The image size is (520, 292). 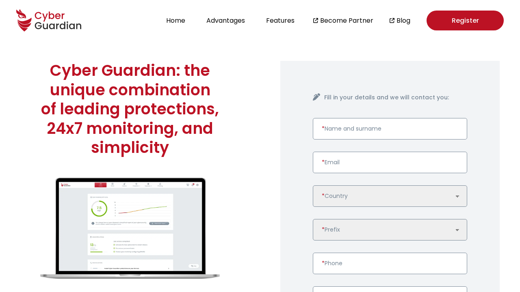 What do you see at coordinates (130, 109) in the screenshot?
I see `h1: Cyber Guardian: the unique combination of leading protections, 24x7 monitoring, and simplicity` at bounding box center [130, 109].